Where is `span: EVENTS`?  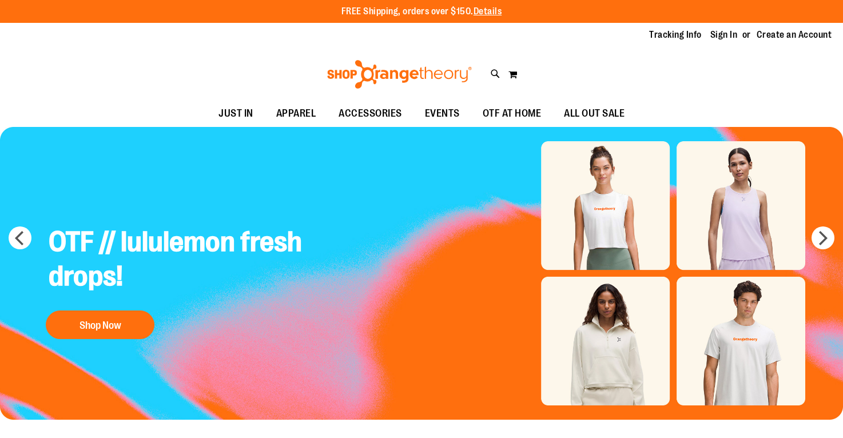 span: EVENTS is located at coordinates (442, 113).